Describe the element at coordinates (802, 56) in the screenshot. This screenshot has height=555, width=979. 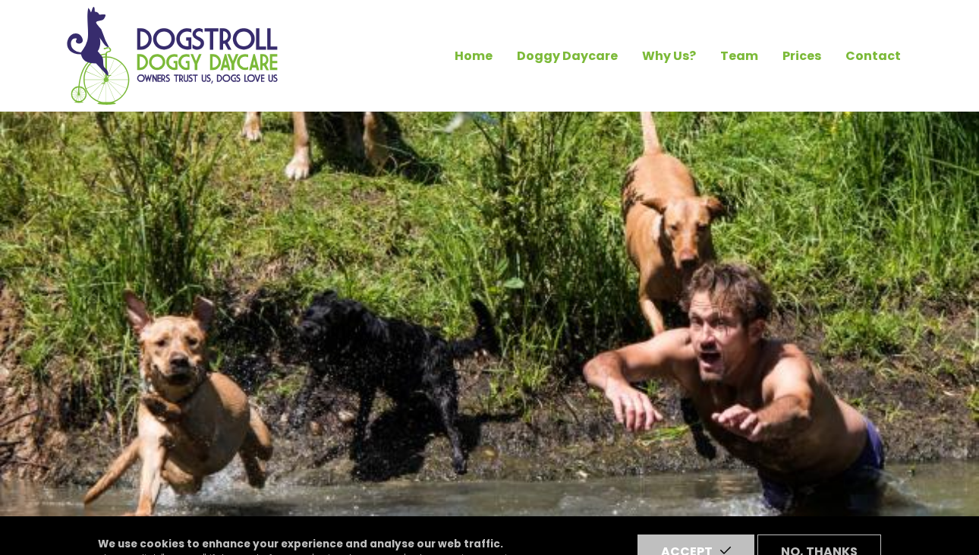
I see `a: Prices` at that location.